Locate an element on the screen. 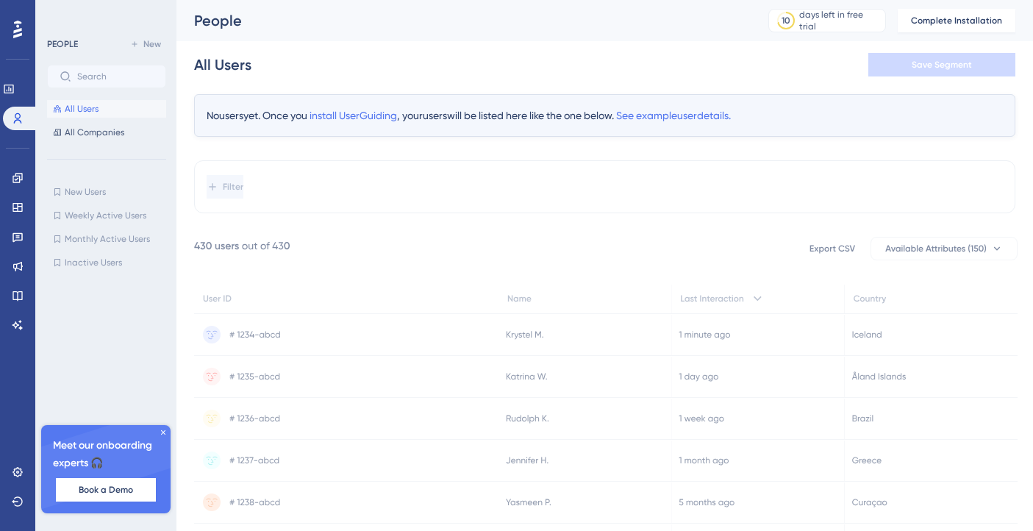 The height and width of the screenshot is (531, 1033). span: Monthly Active Users is located at coordinates (107, 239).